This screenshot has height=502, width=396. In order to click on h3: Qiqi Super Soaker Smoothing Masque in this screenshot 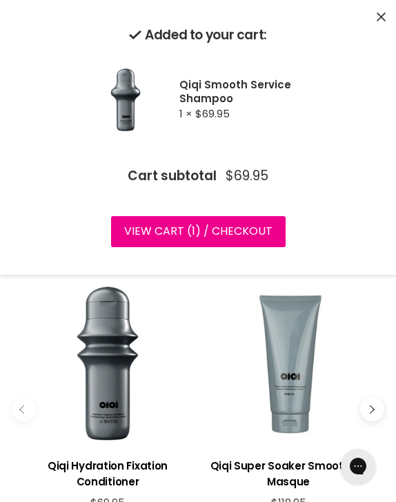, I will do `click(288, 473)`.